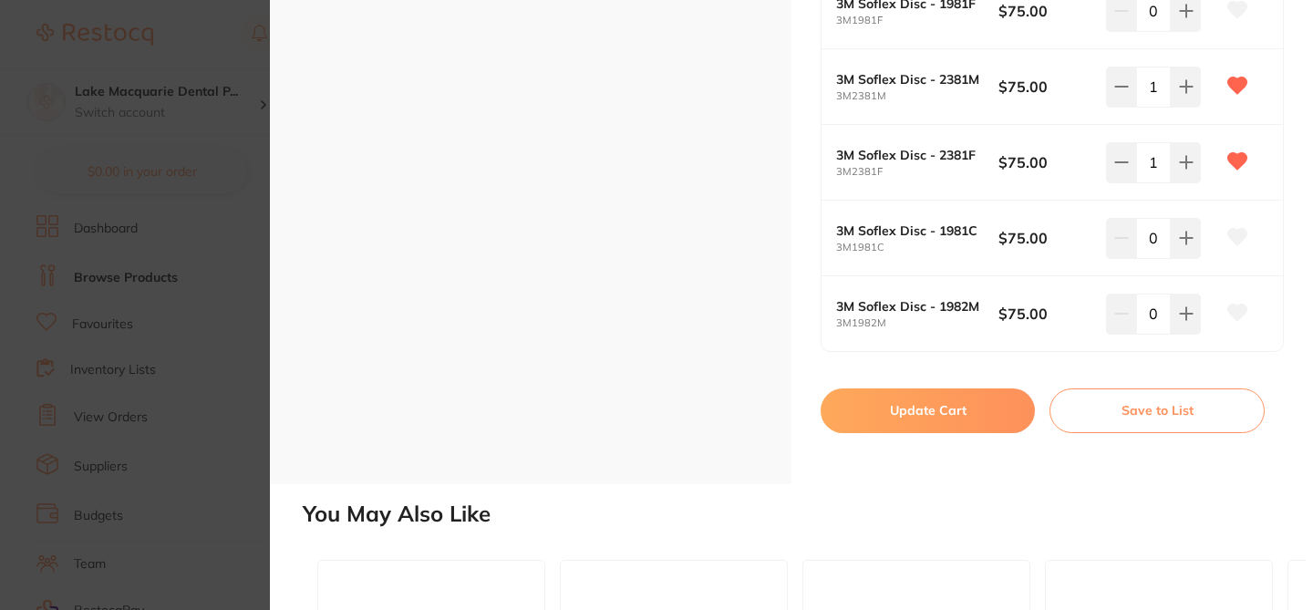  Describe the element at coordinates (909, 79) in the screenshot. I see `b: 3M Soflex Disc - 2381M` at that location.